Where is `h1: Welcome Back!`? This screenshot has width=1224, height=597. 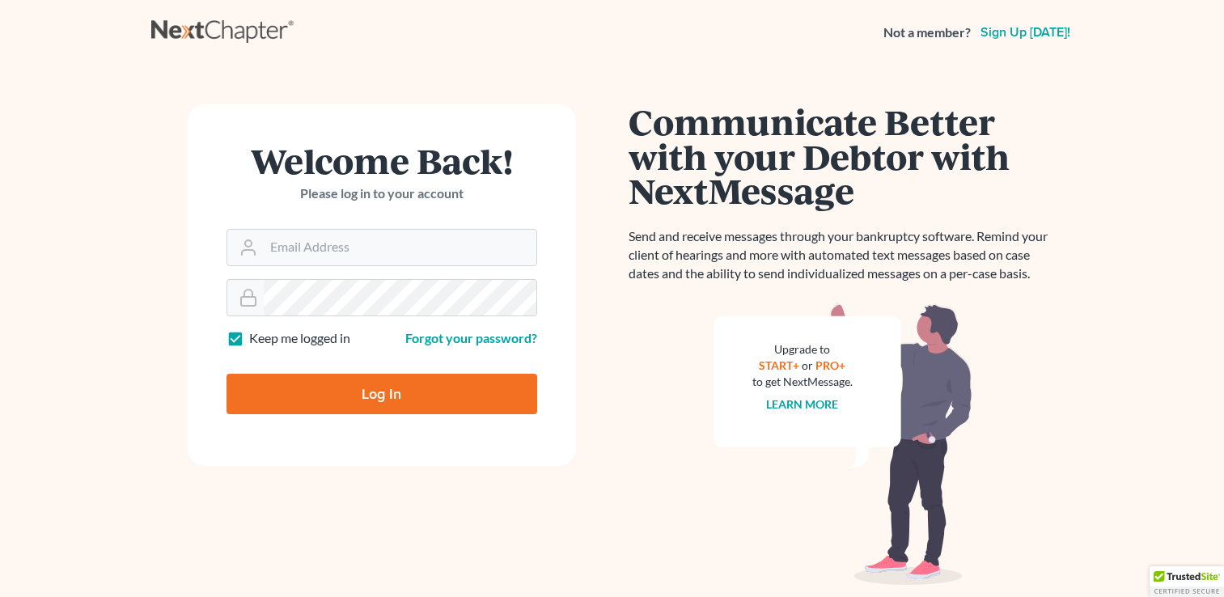 h1: Welcome Back! is located at coordinates (382, 160).